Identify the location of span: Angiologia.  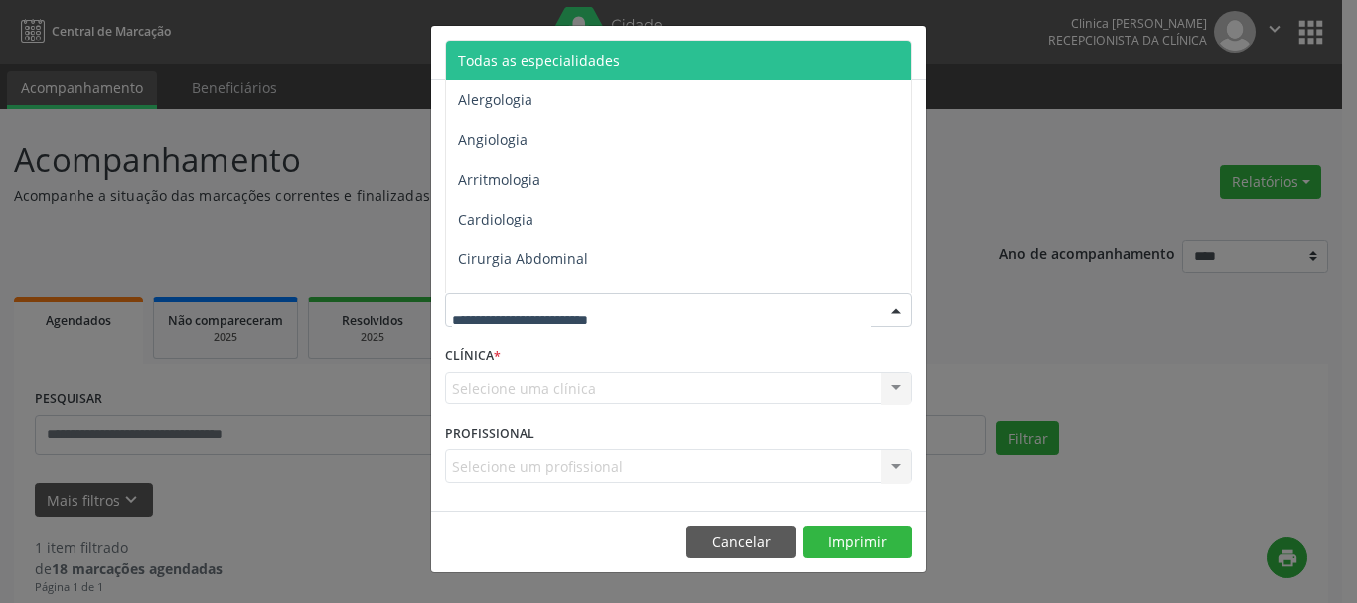
(493, 139).